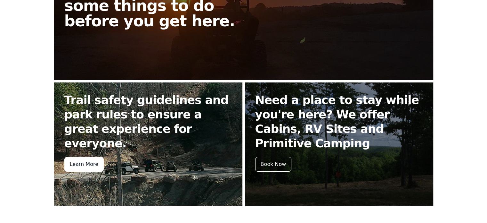 The height and width of the screenshot is (223, 487). Describe the element at coordinates (339, 121) in the screenshot. I see `h2: Need a place to stay while you're here? We offer Cabins, RV Sites and Primitive Camping` at that location.